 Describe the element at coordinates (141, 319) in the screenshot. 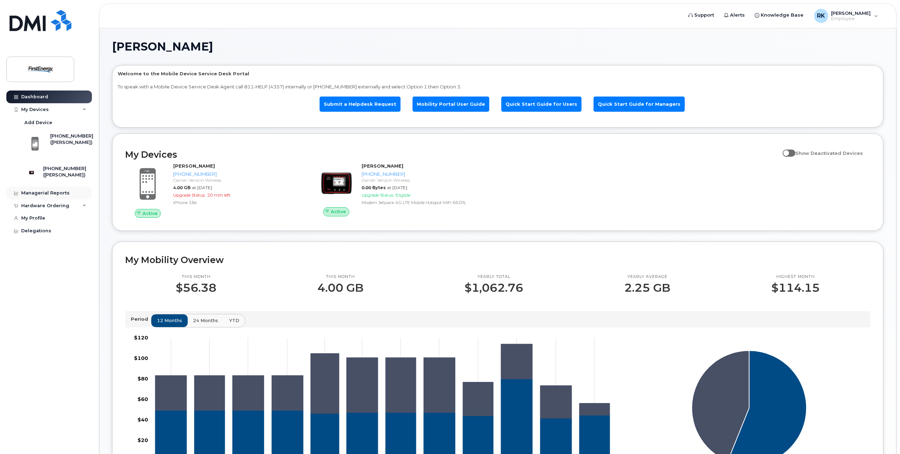

I see `p: Period` at that location.